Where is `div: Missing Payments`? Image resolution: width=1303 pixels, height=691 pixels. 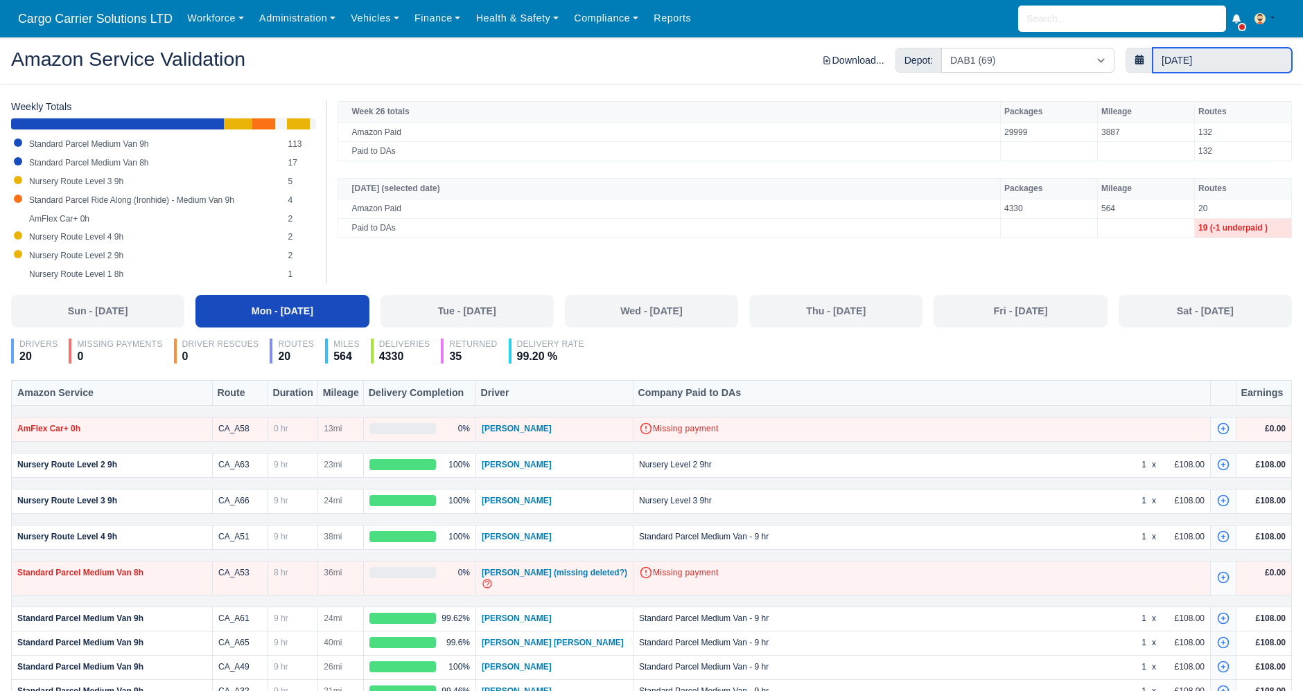
div: Missing Payments is located at coordinates (119, 344).